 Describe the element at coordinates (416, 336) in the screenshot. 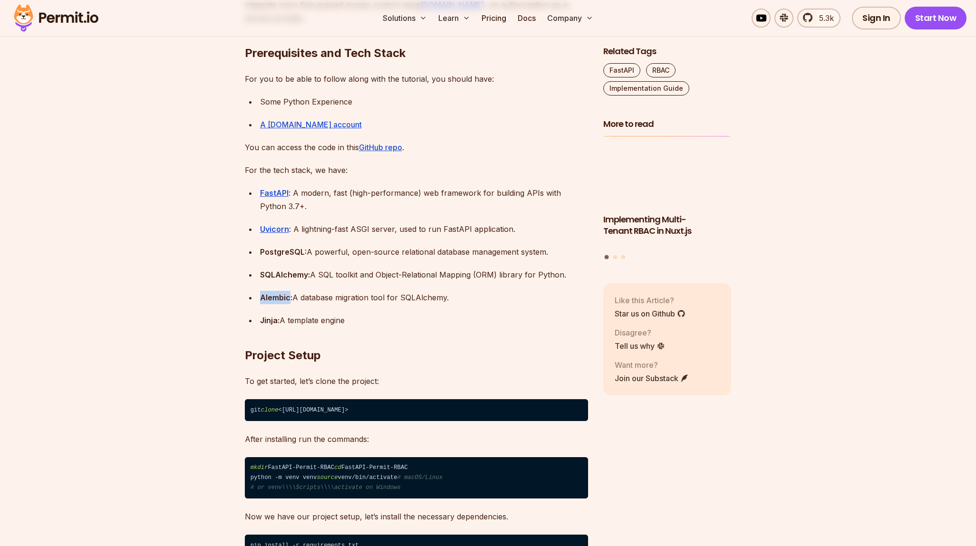

I see `h2: Project Setup` at that location.